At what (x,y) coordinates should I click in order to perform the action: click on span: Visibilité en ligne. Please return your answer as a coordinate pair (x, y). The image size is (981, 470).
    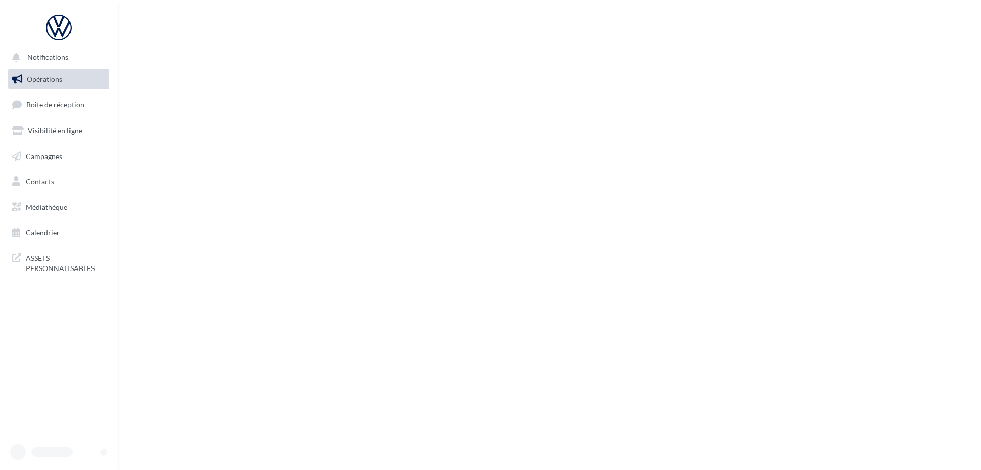
    Looking at the image, I should click on (55, 130).